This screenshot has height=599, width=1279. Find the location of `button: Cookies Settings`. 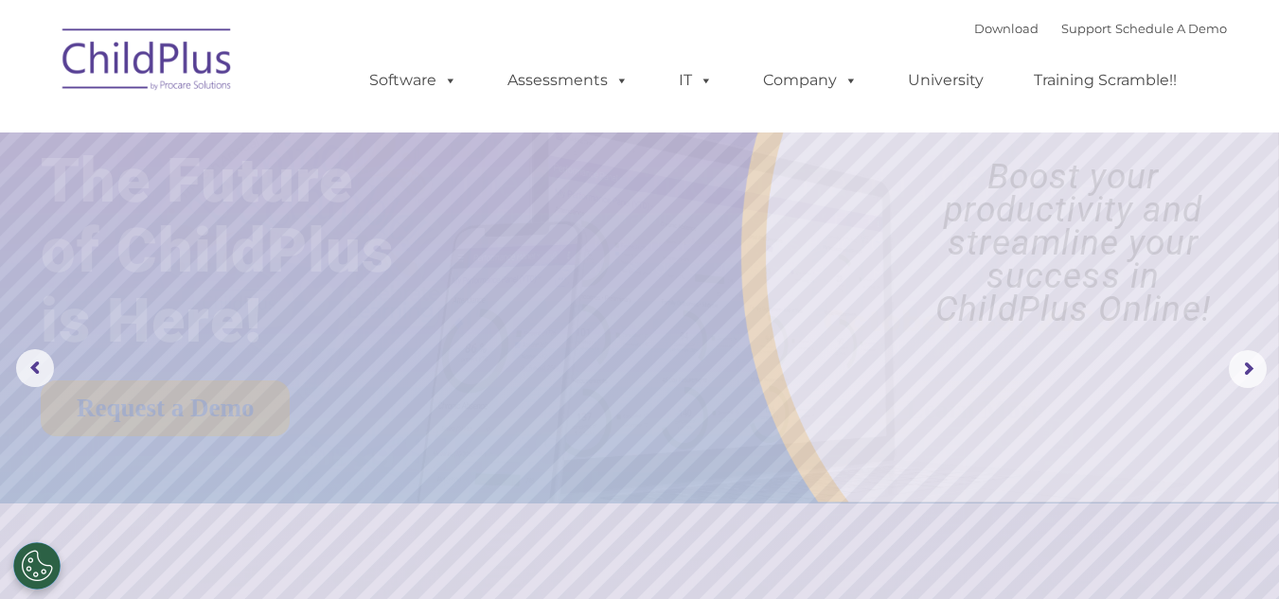

button: Cookies Settings is located at coordinates (37, 566).